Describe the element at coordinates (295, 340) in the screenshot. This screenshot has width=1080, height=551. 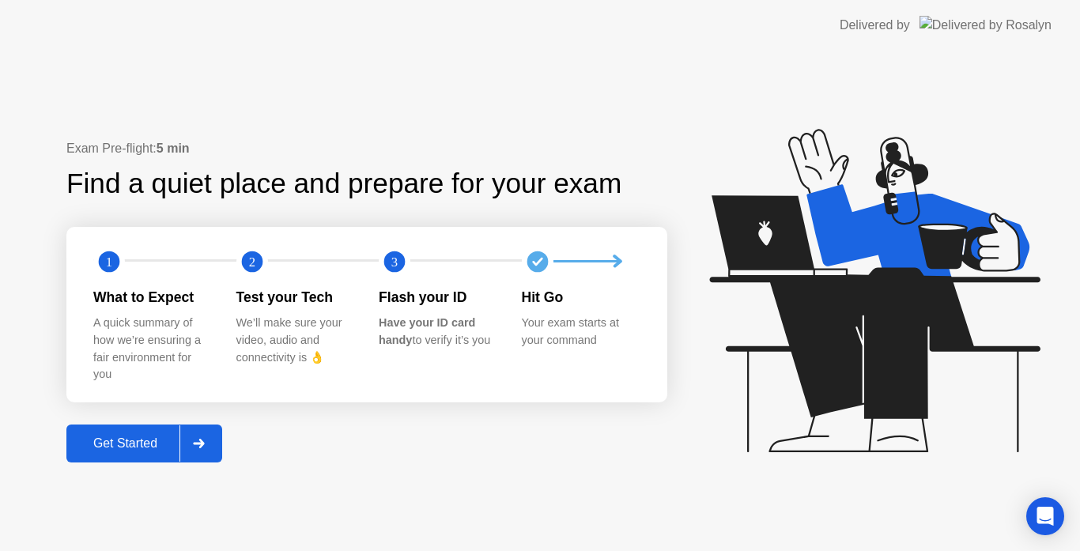
I see `div: We’ll make sure your video, audio and connectivity is 👌` at that location.